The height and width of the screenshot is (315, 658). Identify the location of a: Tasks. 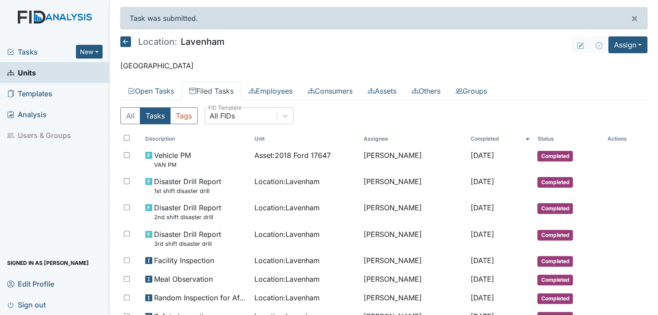
(41, 52).